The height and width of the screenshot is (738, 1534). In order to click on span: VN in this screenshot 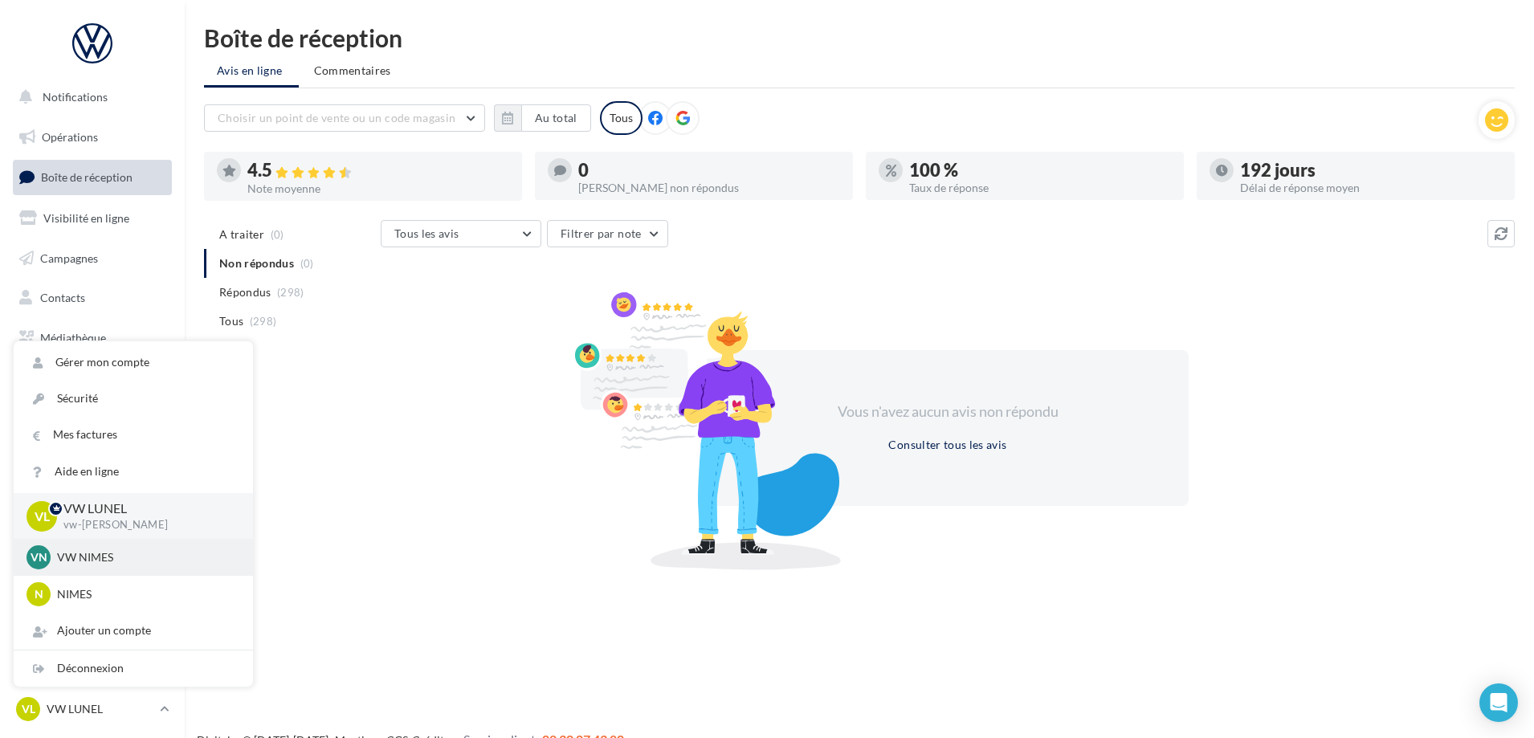, I will do `click(39, 557)`.